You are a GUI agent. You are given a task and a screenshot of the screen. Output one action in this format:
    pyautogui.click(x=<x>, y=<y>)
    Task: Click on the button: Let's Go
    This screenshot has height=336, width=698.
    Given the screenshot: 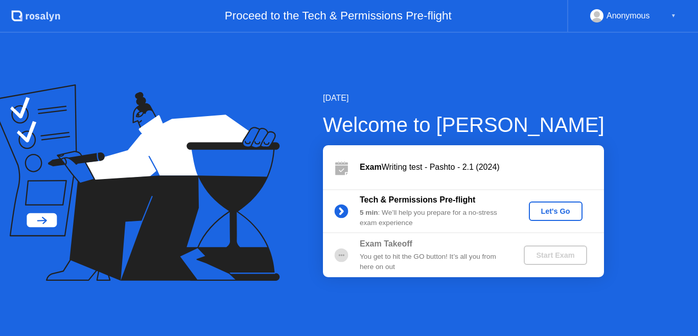 What is the action you would take?
    pyautogui.click(x=556, y=211)
    